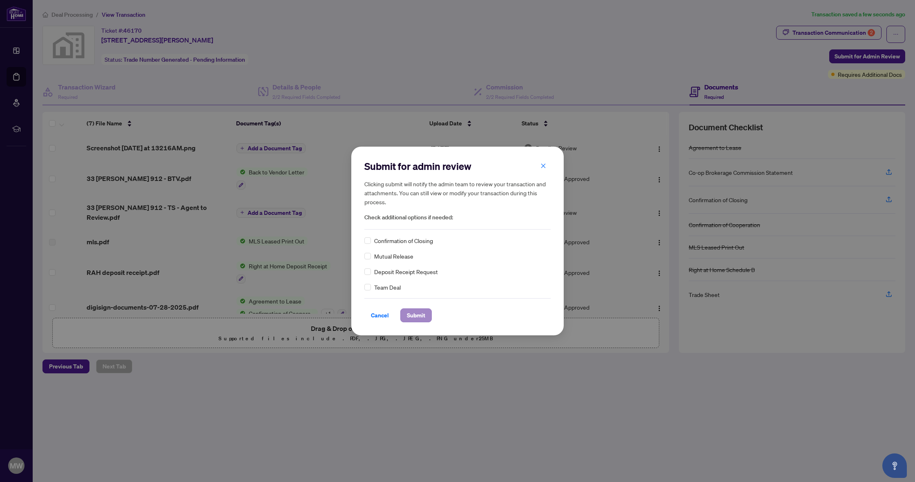 The image size is (915, 482). Describe the element at coordinates (457, 193) in the screenshot. I see `h5: Clicking submit will notify the admin team to review your transaction and attachments. You can st...` at that location.